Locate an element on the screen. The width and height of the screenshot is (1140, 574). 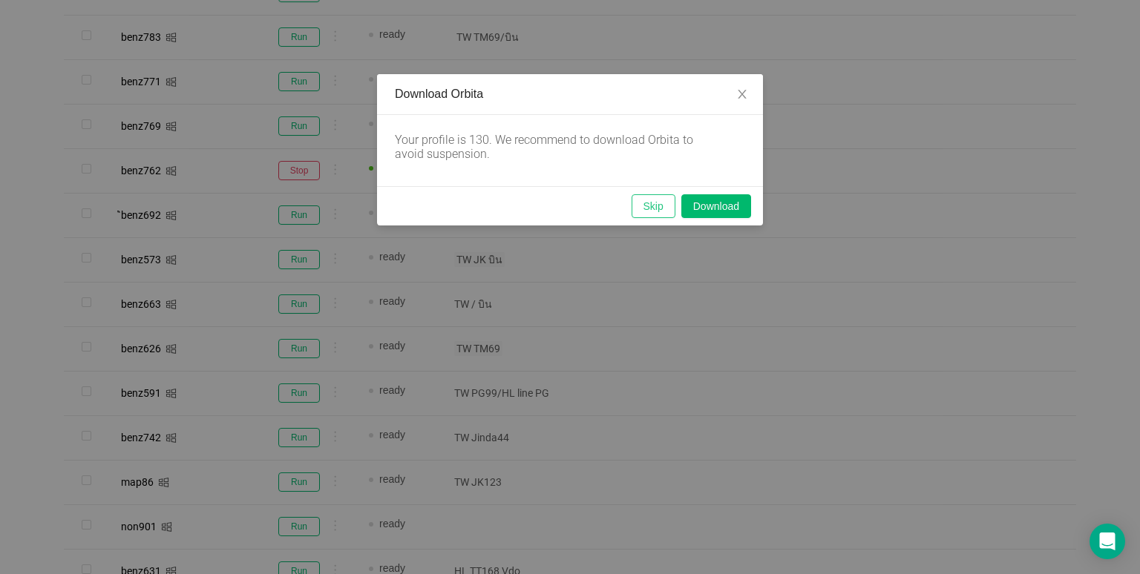
div: Your profile is 130. We recommend to download Orbita to avoid suspension. is located at coordinates (558, 147).